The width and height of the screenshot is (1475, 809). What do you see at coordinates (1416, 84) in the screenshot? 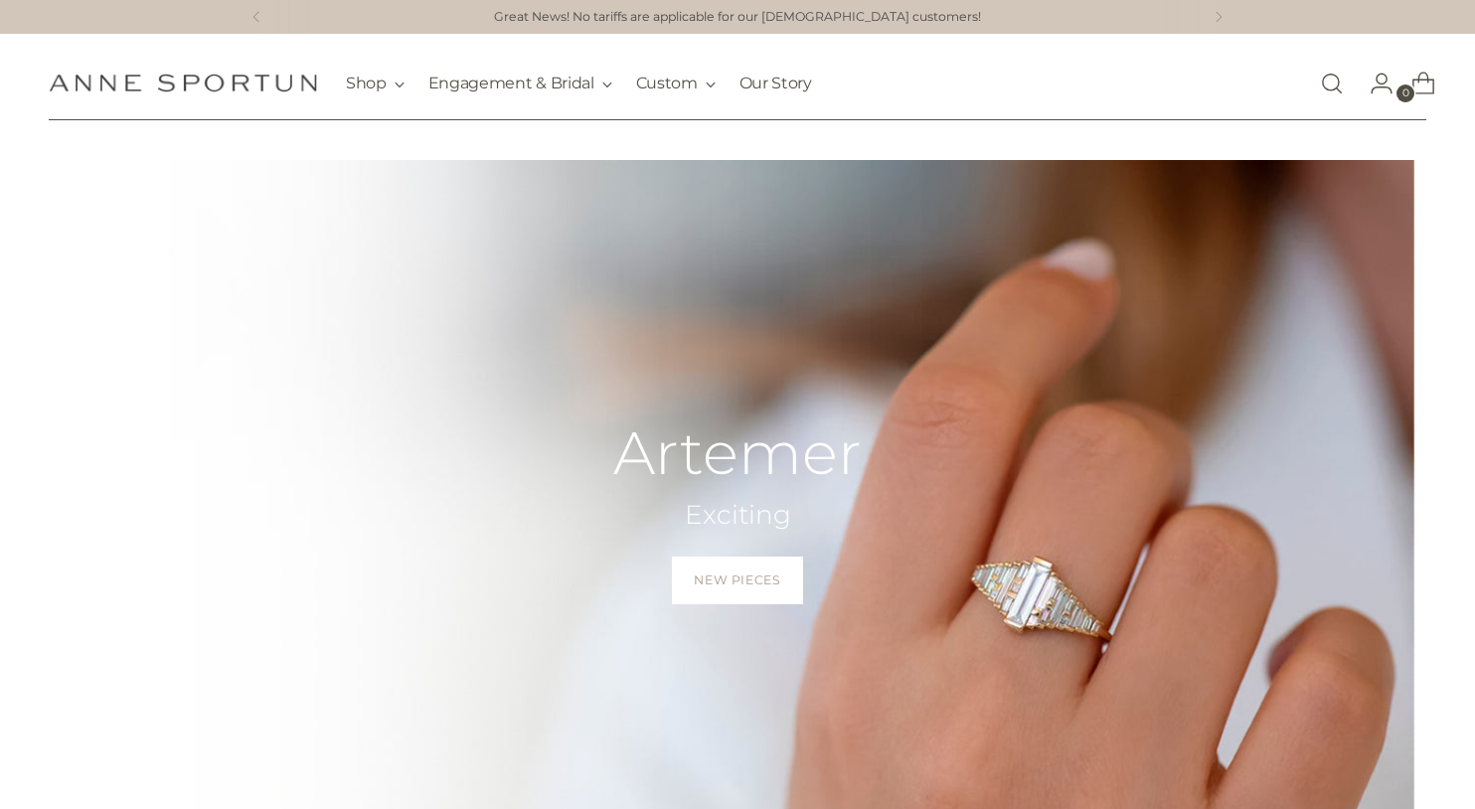
I see `a: Open cart modal` at bounding box center [1416, 84].